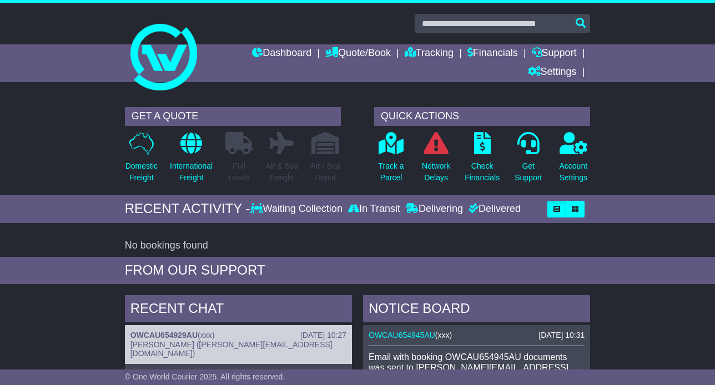 The image size is (715, 385). I want to click on div: In Transit, so click(374, 209).